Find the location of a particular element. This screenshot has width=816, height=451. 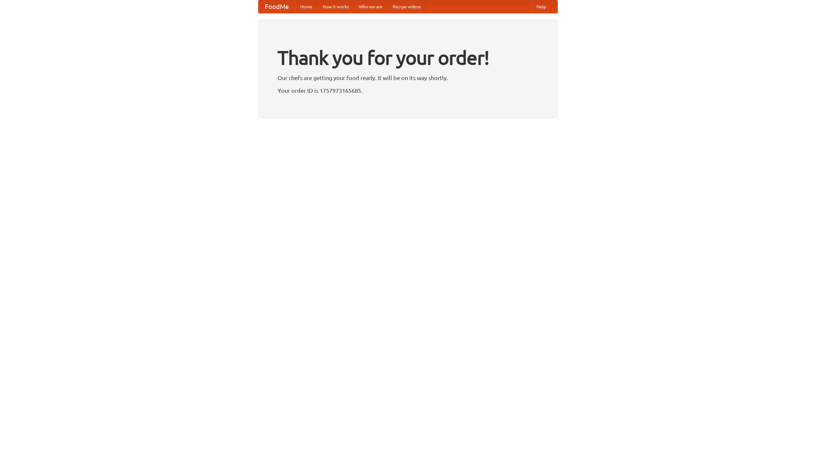

a: How it works is located at coordinates (336, 7).